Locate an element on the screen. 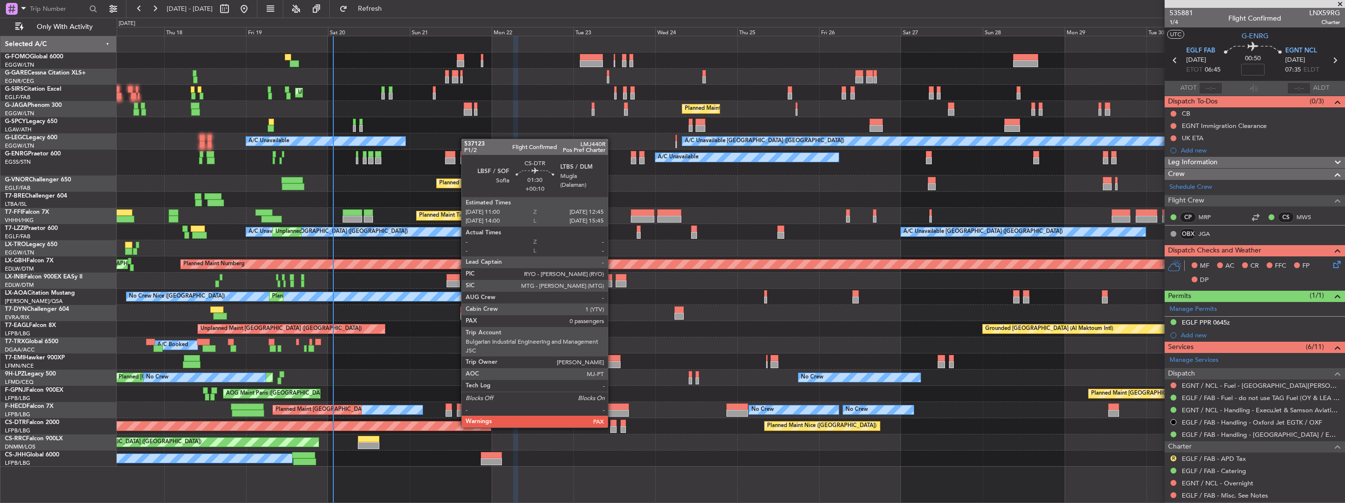 This screenshot has width=1345, height=503. div: Mon 22 is located at coordinates (532, 31).